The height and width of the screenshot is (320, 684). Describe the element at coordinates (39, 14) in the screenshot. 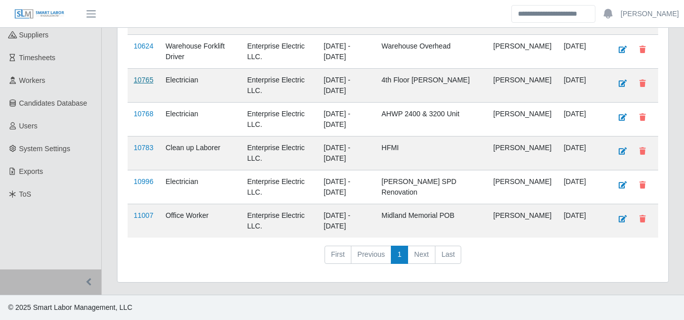

I see `img: SLM Logo` at that location.